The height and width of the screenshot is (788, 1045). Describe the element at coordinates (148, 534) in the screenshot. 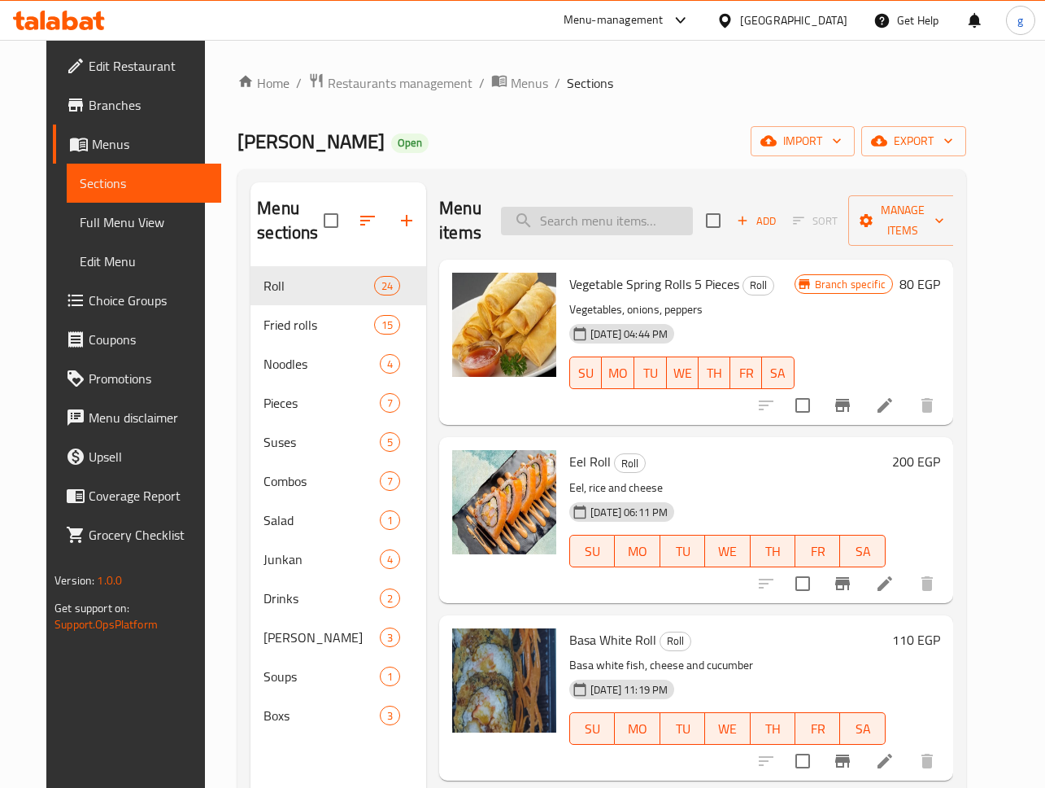

I see `span: Grocery Checklist` at that location.